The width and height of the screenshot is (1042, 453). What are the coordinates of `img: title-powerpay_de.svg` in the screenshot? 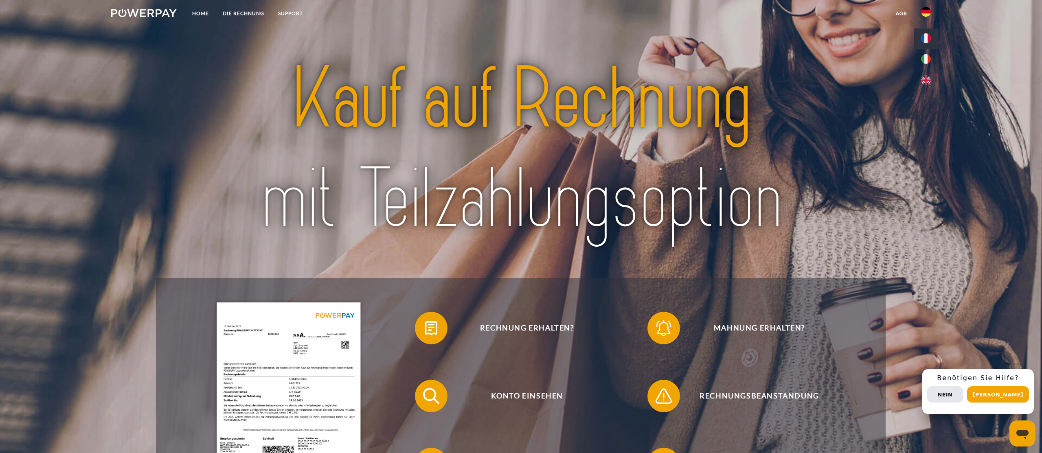 It's located at (521, 149).